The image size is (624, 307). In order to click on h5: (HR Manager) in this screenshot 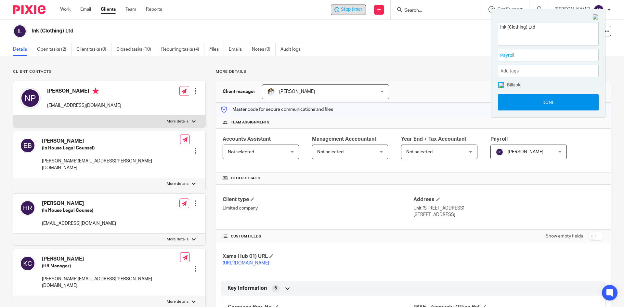, I will do `click(111, 266)`.